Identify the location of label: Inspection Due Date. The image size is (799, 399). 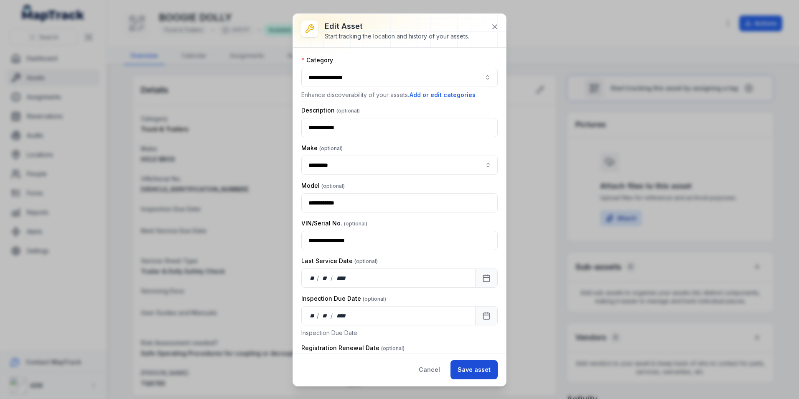
(344, 298).